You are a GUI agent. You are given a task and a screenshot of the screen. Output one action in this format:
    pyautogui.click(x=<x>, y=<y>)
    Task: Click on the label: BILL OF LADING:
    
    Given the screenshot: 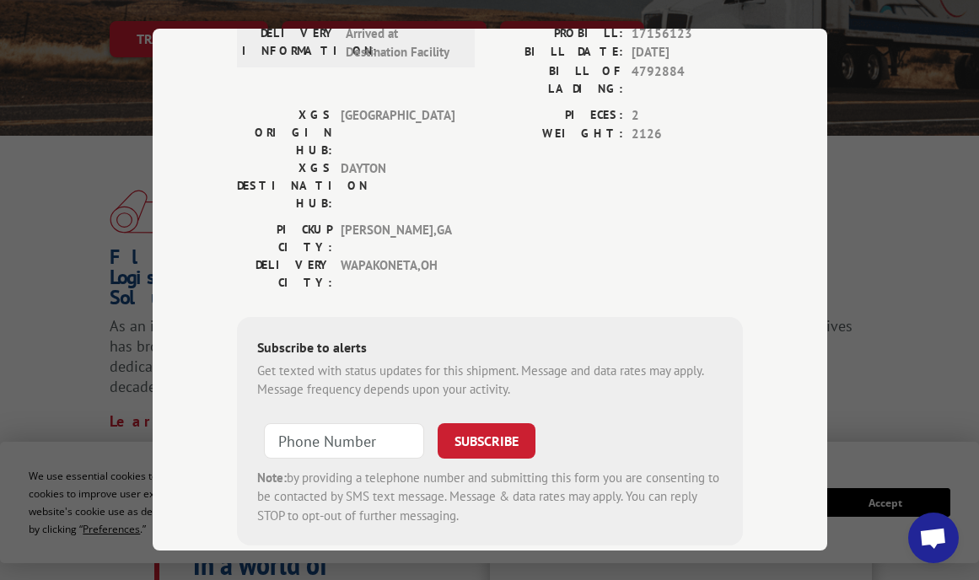 What is the action you would take?
    pyautogui.click(x=557, y=80)
    